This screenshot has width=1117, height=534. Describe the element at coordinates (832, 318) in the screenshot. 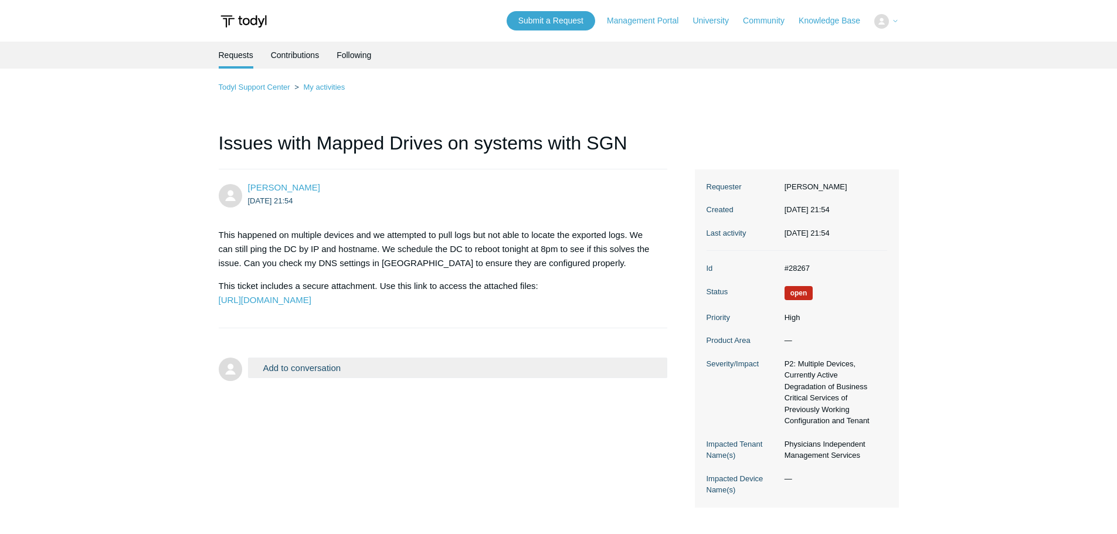

I see `dd: High` at that location.